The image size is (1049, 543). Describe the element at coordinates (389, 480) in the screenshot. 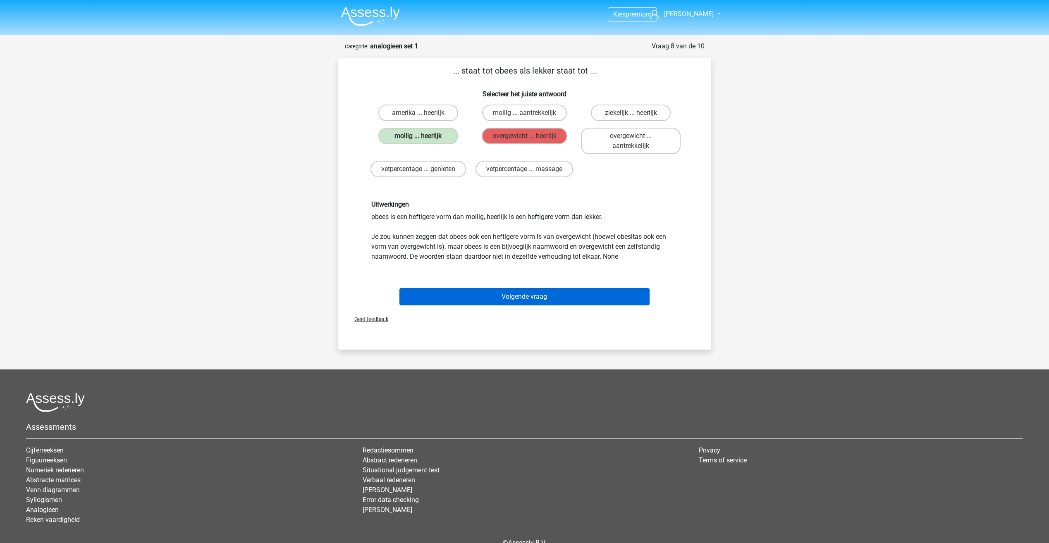

I see `a: Verbaal redeneren` at that location.